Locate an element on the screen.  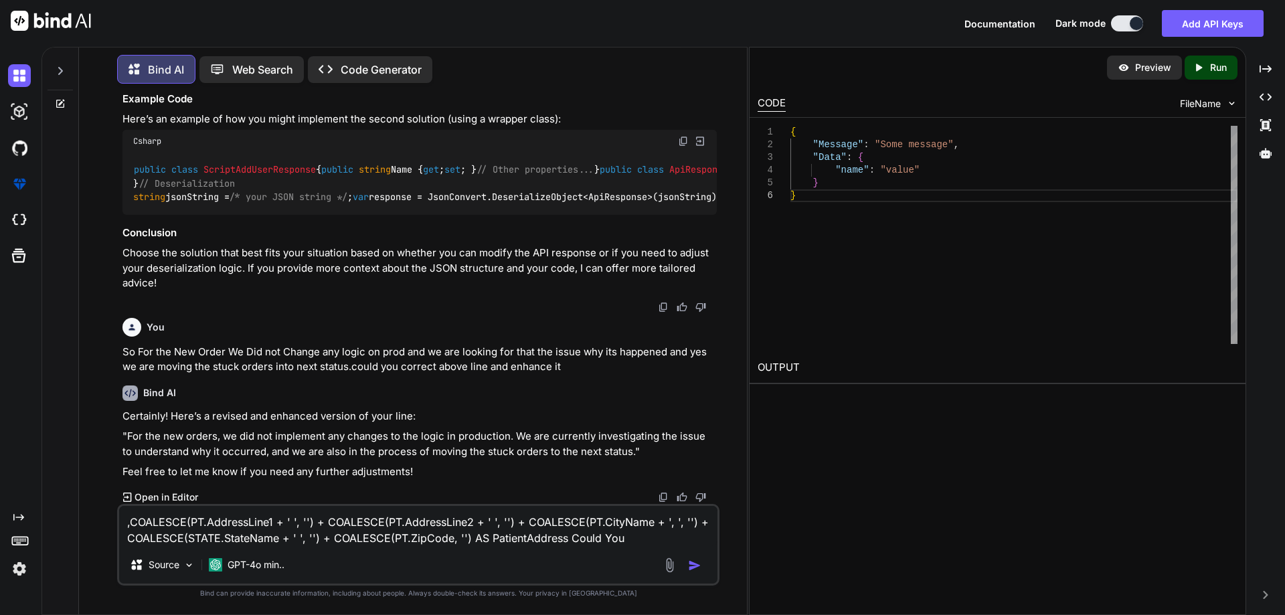
p: "For the new orders, we did not implement any changes to the logic in production. We are currentl... is located at coordinates (420, 444).